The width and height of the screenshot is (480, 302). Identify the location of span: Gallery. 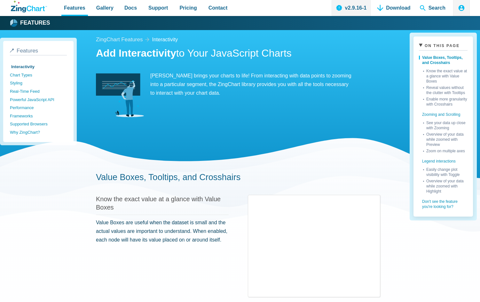
(105, 8).